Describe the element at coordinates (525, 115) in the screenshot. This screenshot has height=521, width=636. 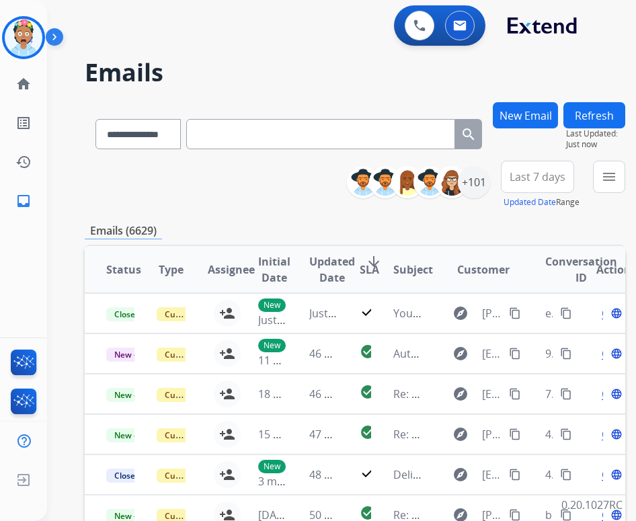
I see `button: New Email` at that location.